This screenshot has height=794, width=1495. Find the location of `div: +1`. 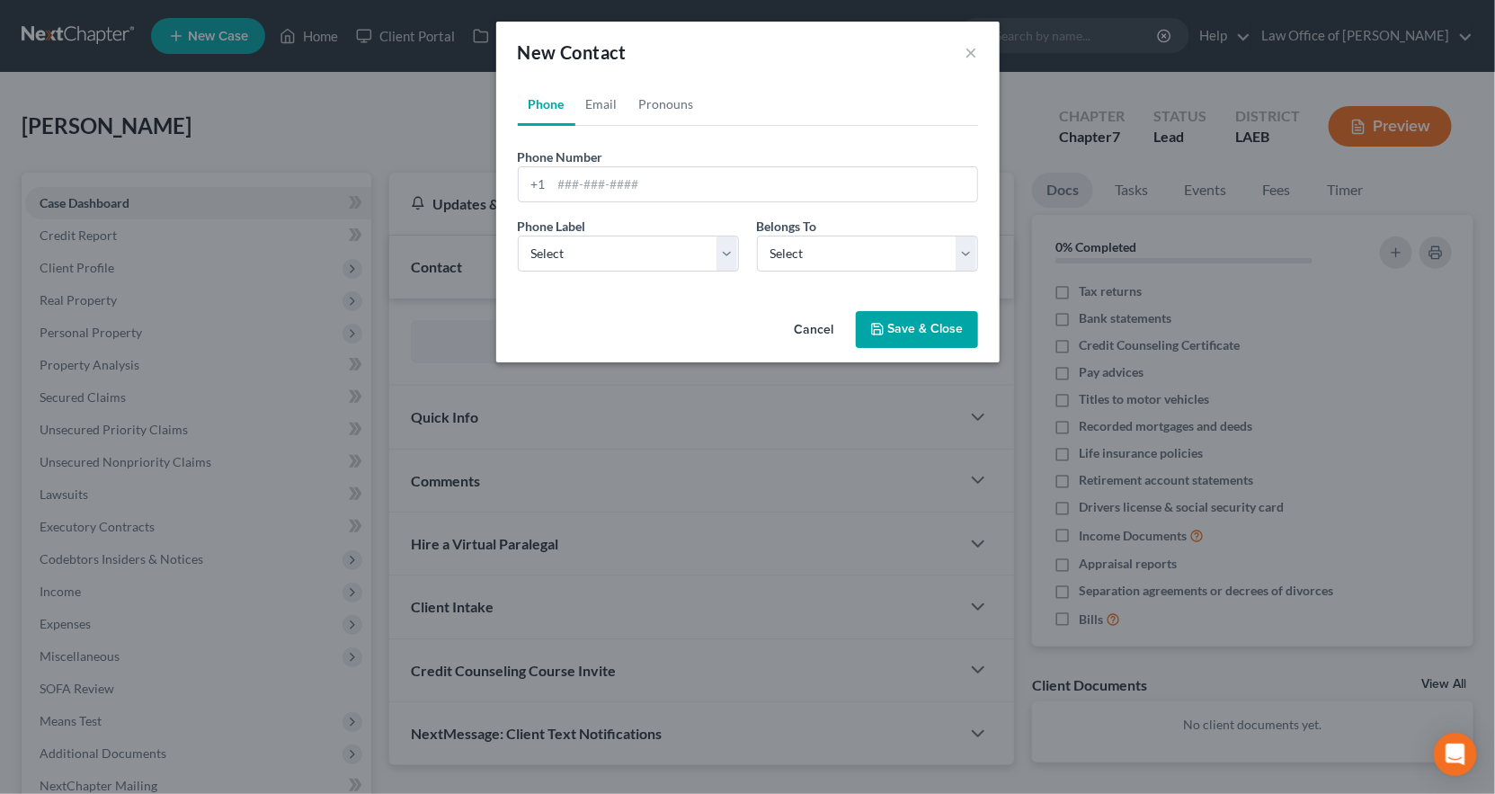

div: +1 is located at coordinates (535, 184).